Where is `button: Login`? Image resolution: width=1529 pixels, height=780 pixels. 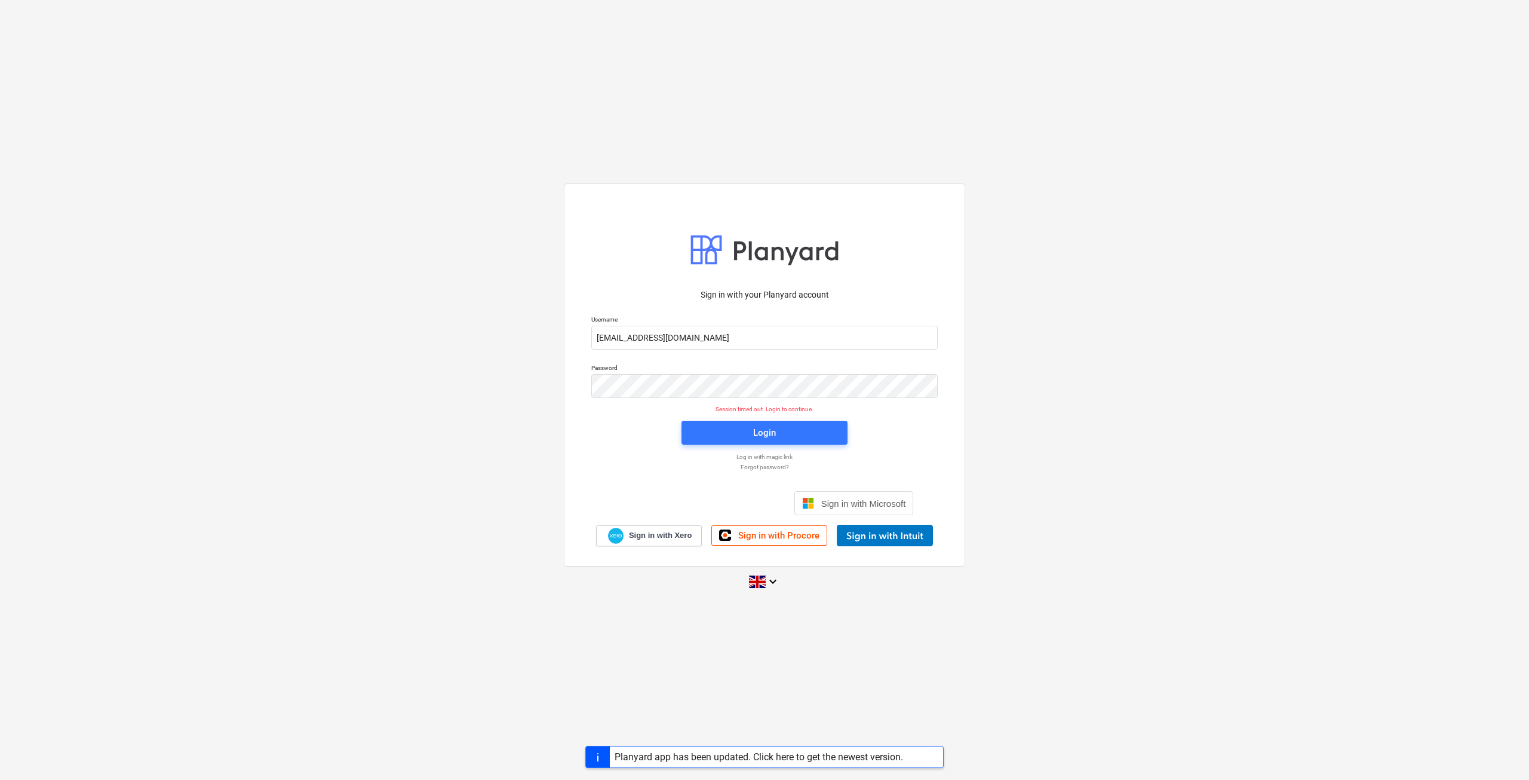 button: Login is located at coordinates (765, 432).